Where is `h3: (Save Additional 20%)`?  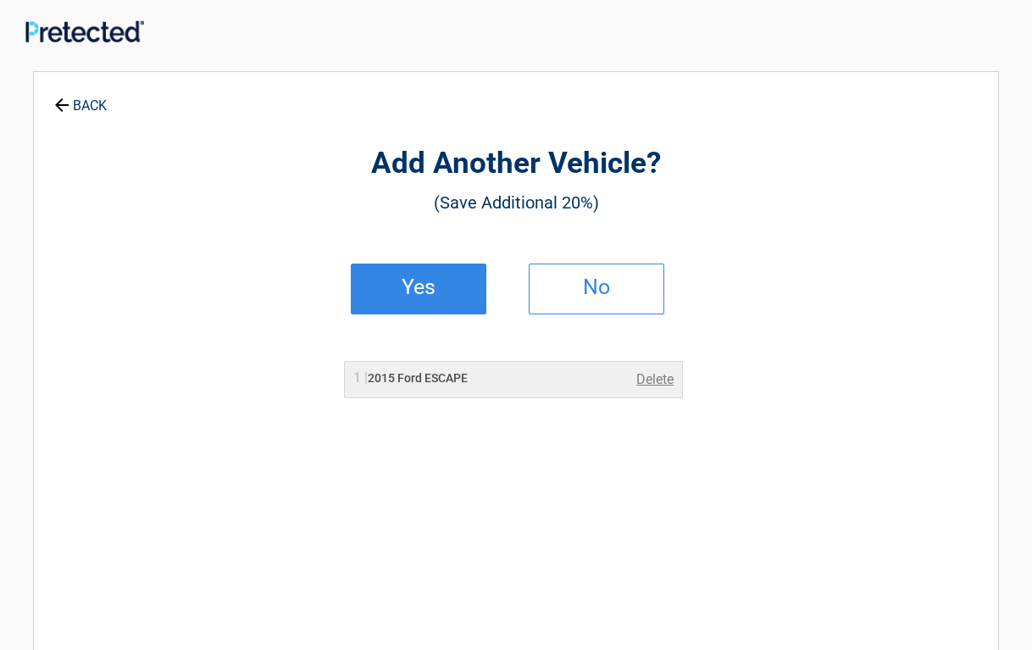
h3: (Save Additional 20%) is located at coordinates (516, 202).